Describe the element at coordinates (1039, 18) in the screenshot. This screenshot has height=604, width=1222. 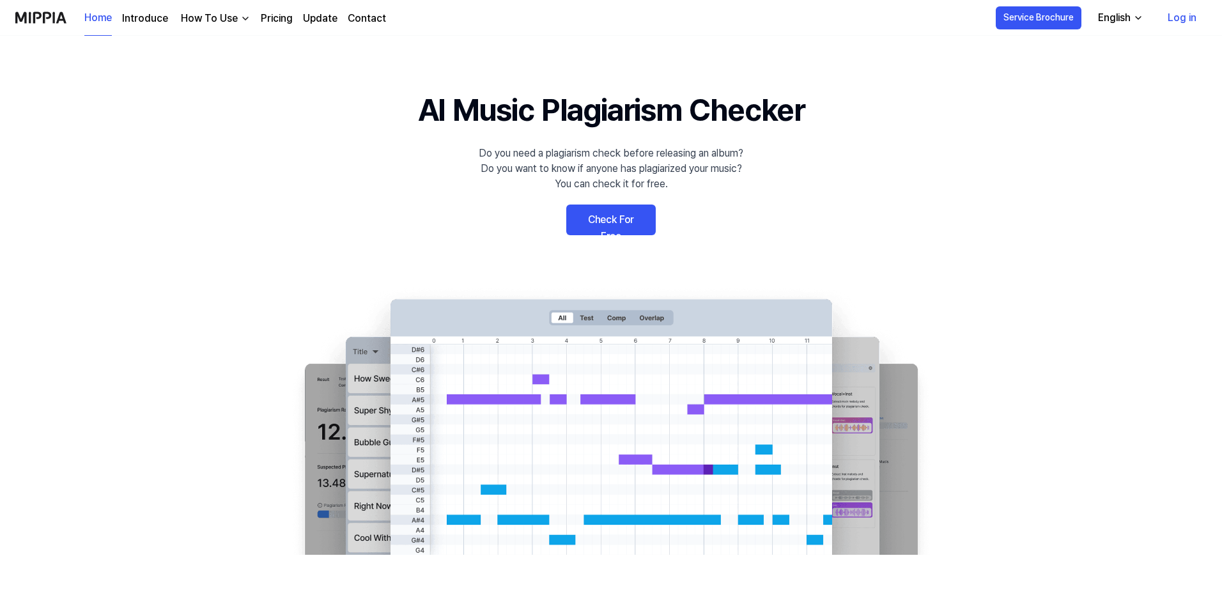
I see `button: Service Brochure` at that location.